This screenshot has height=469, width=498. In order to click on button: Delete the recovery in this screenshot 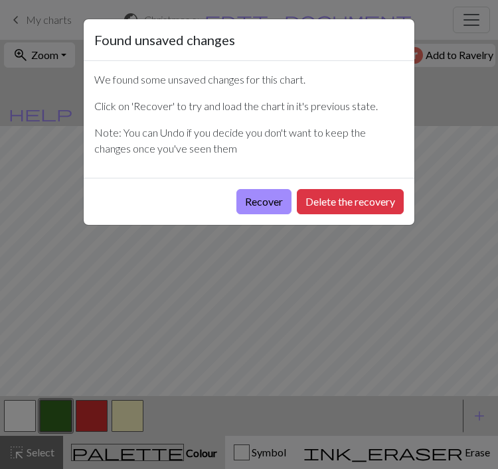, I will do `click(350, 202)`.